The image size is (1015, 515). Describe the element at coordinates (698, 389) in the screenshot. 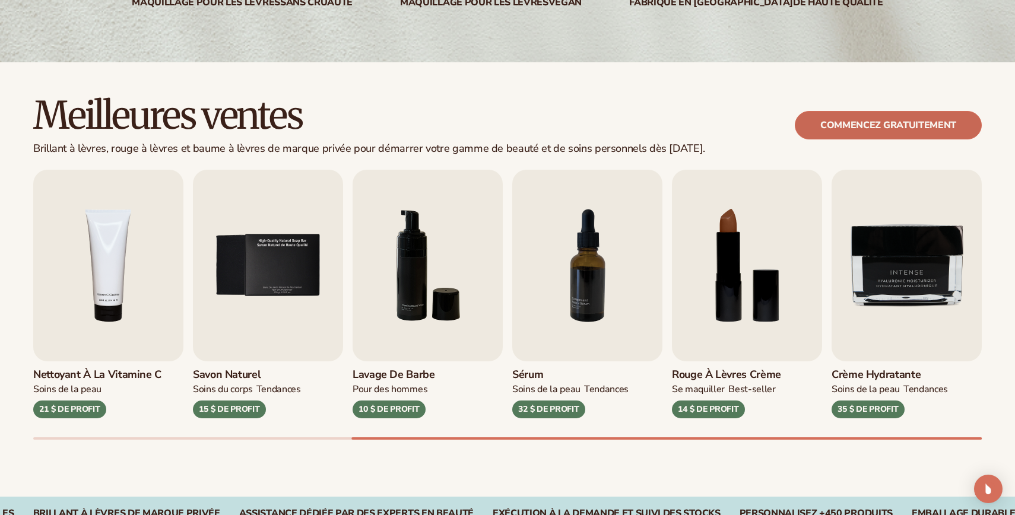

I see `font: SE MAQUILLER` at that location.